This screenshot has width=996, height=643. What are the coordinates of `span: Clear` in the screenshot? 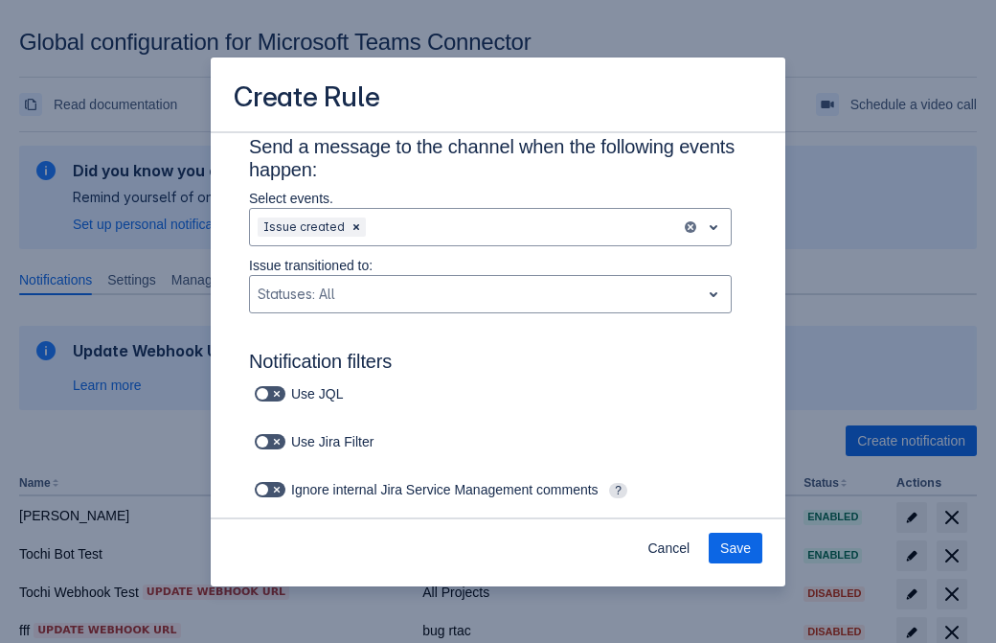 It's located at (356, 227).